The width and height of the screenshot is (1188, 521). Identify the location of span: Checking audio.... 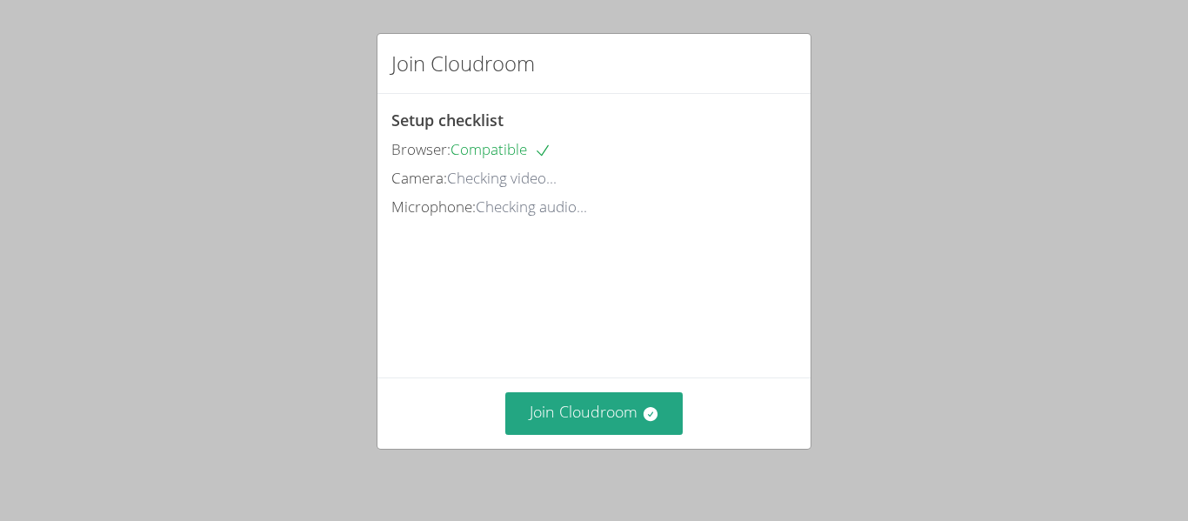
(531, 206).